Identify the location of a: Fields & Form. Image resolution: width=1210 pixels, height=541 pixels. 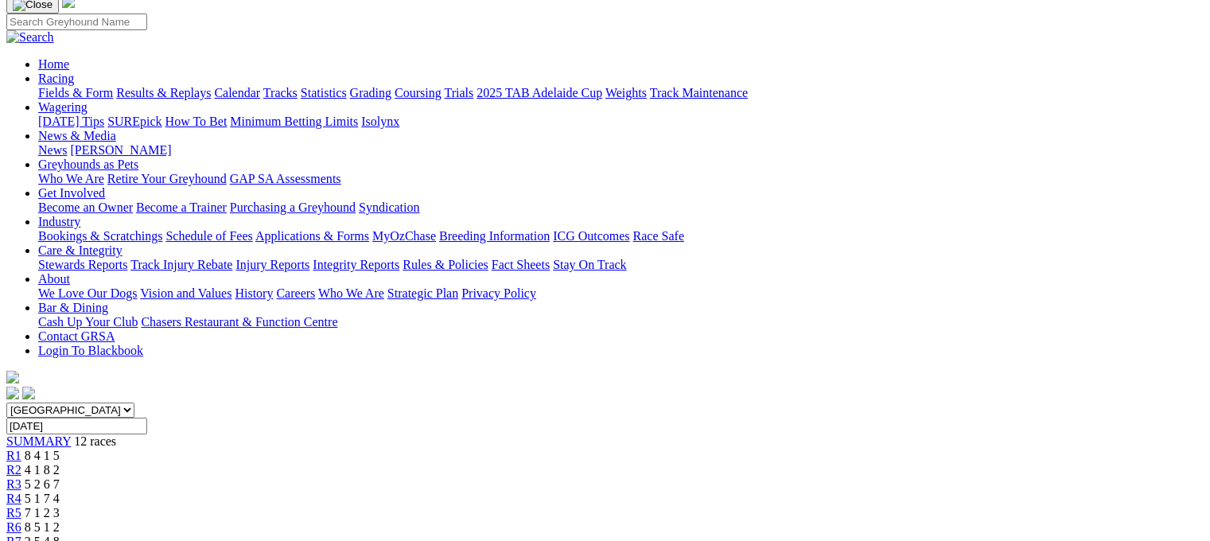
(76, 92).